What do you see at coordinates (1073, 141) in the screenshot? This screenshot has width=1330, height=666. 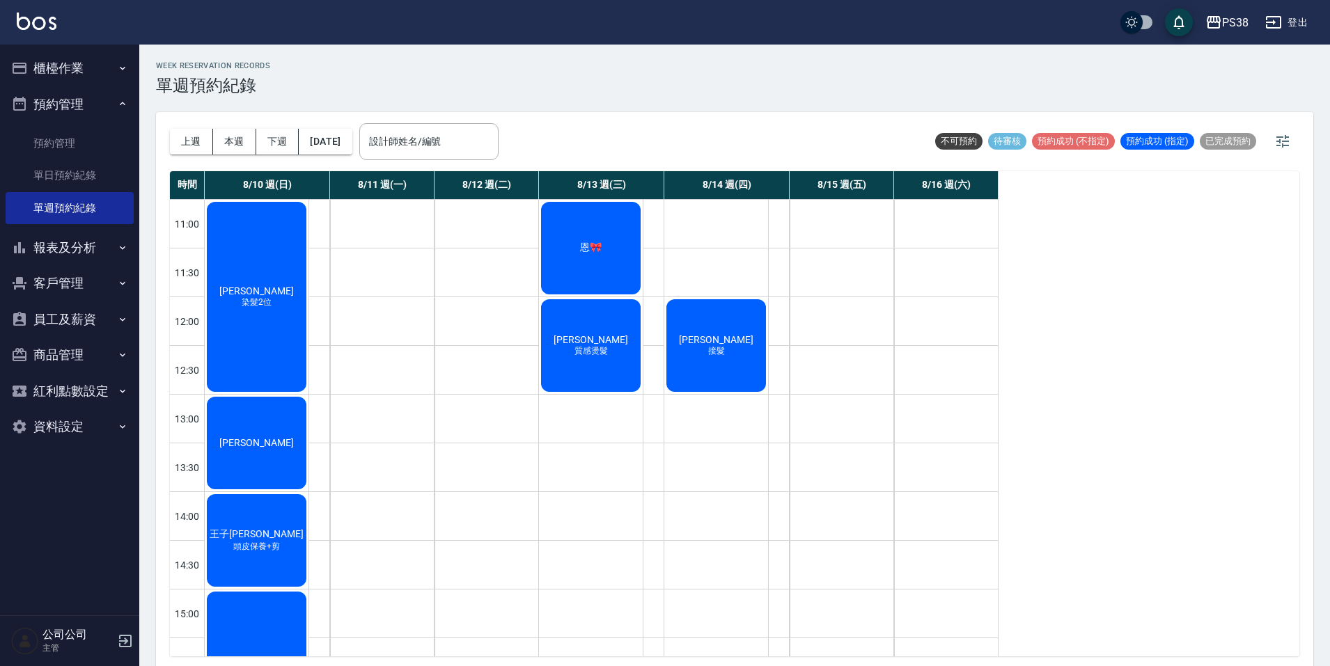 I see `span: 預約成功 (不指定)` at bounding box center [1073, 141].